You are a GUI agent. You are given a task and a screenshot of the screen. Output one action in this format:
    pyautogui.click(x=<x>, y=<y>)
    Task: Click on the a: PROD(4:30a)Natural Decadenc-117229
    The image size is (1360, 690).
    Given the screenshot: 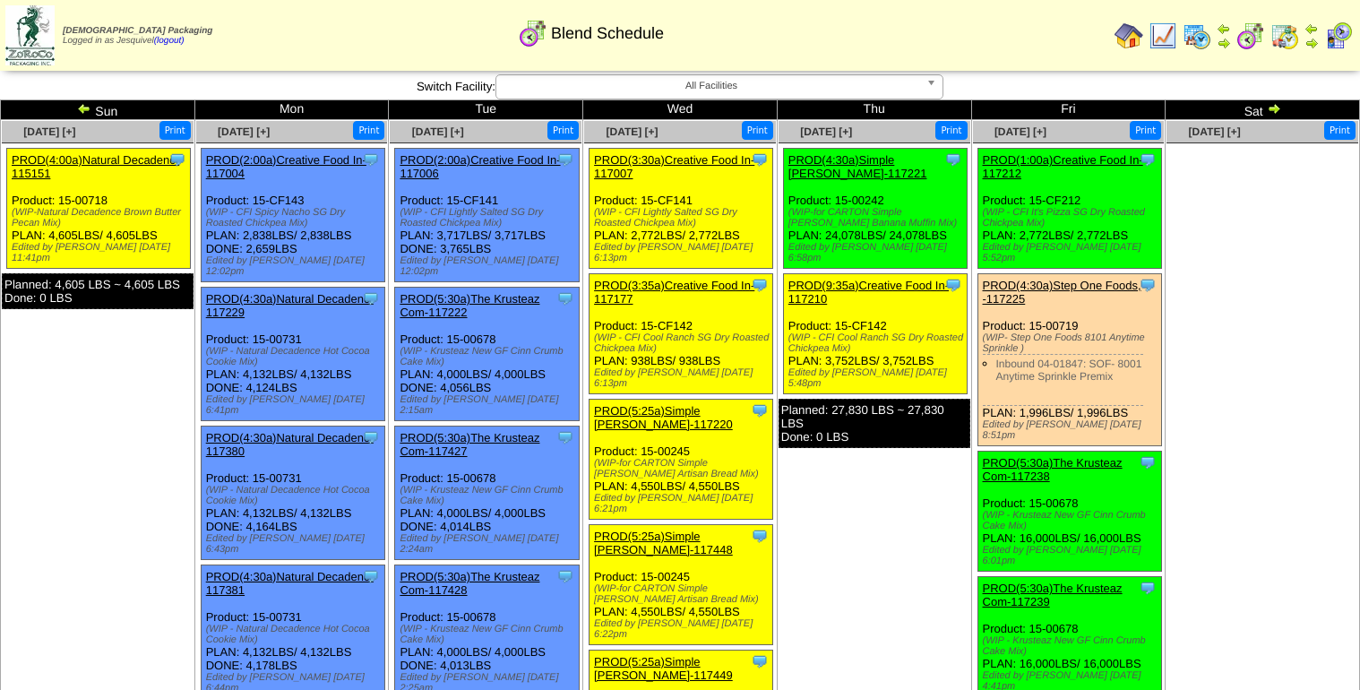 What is the action you would take?
    pyautogui.click(x=289, y=306)
    